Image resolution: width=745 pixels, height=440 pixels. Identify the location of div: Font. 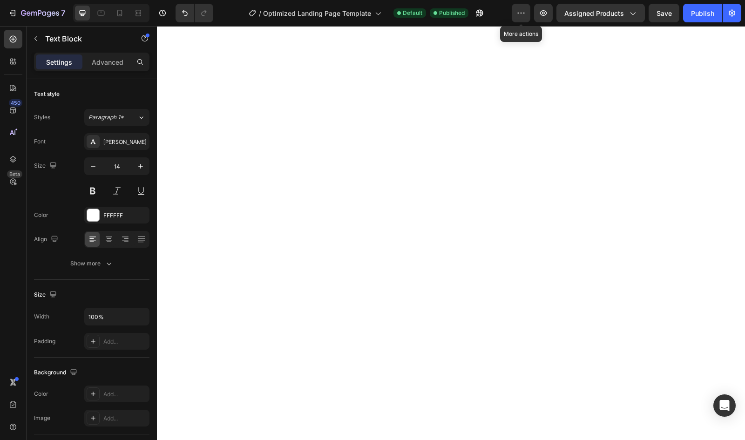
(40, 141).